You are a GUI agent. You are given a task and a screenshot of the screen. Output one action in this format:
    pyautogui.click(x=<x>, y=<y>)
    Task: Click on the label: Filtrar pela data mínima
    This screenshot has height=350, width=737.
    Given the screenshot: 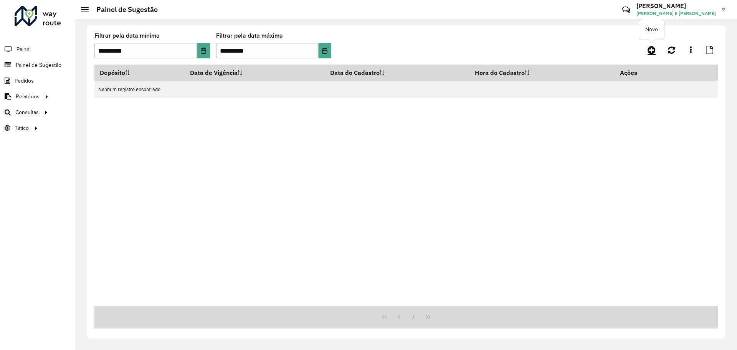 What is the action you would take?
    pyautogui.click(x=127, y=36)
    